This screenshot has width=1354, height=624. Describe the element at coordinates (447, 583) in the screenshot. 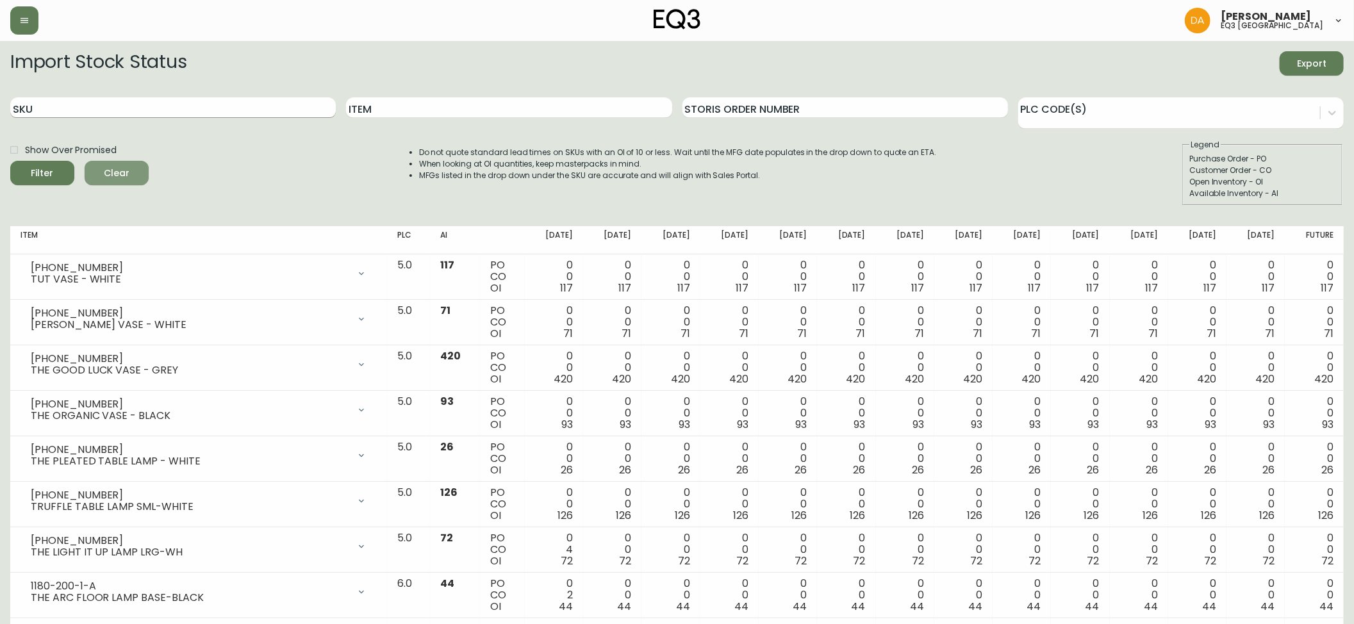

I see `span: 44` at that location.